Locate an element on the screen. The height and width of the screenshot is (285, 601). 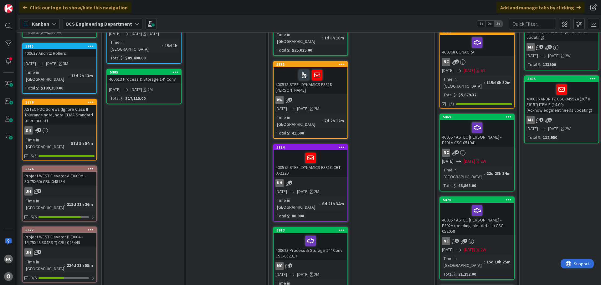
div: 15d 1h is located at coordinates (171, 46).